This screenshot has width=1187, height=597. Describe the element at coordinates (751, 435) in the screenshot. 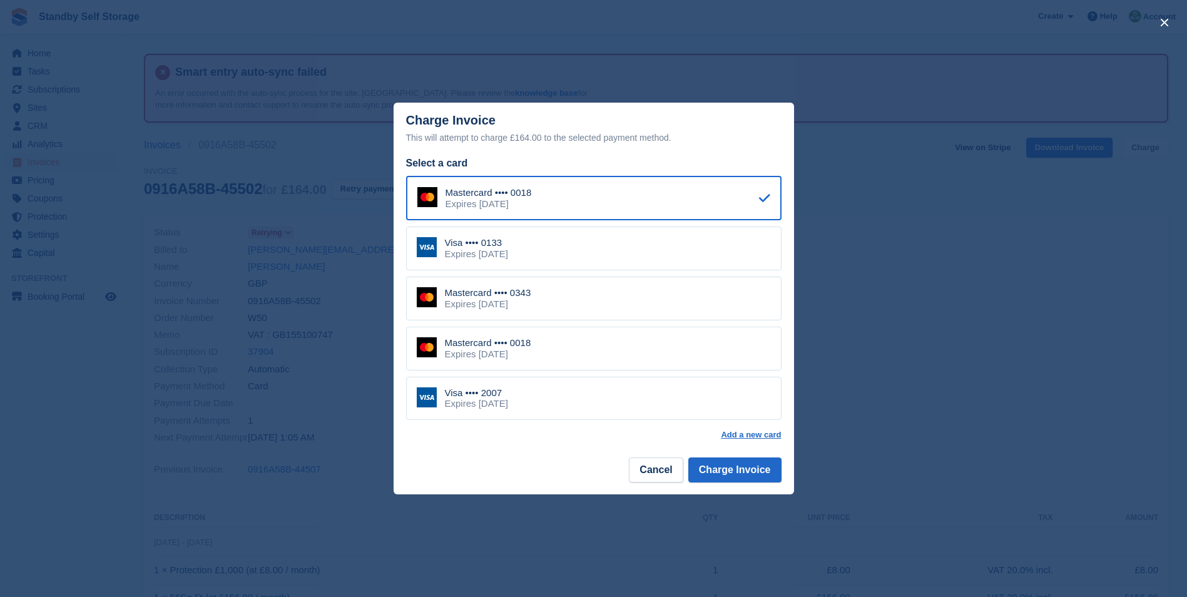

I see `a: Add a new card` at that location.